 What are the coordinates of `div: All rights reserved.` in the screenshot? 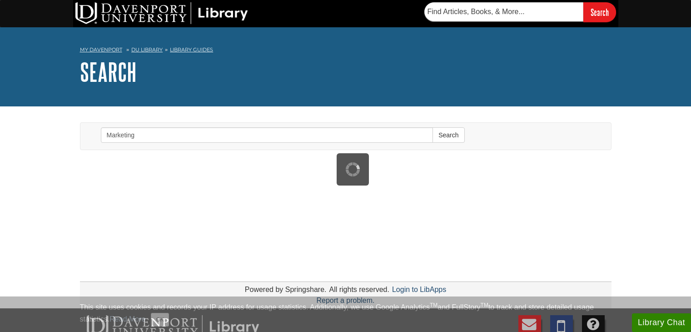 It's located at (359, 289).